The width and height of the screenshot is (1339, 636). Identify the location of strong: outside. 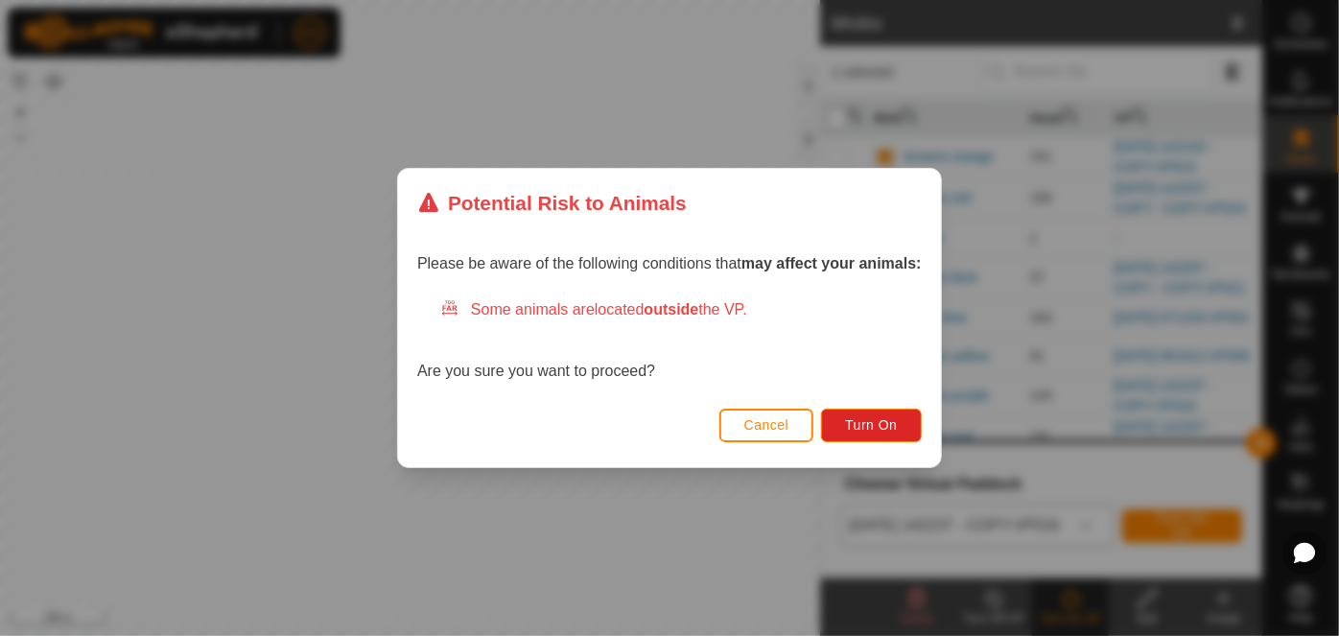
(671, 309).